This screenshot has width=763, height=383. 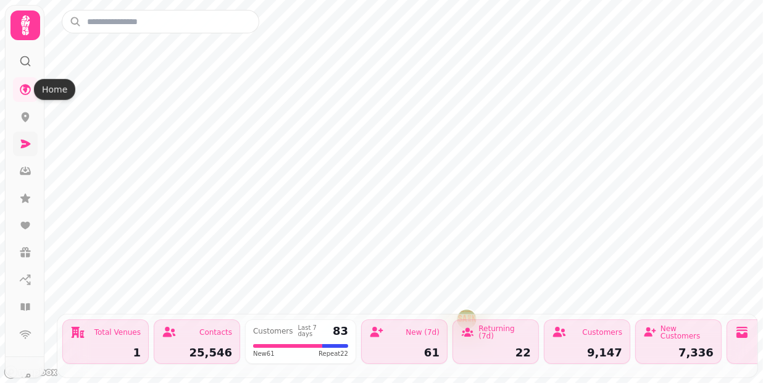 What do you see at coordinates (467, 321) in the screenshot?
I see `div: Map marker` at bounding box center [467, 321].